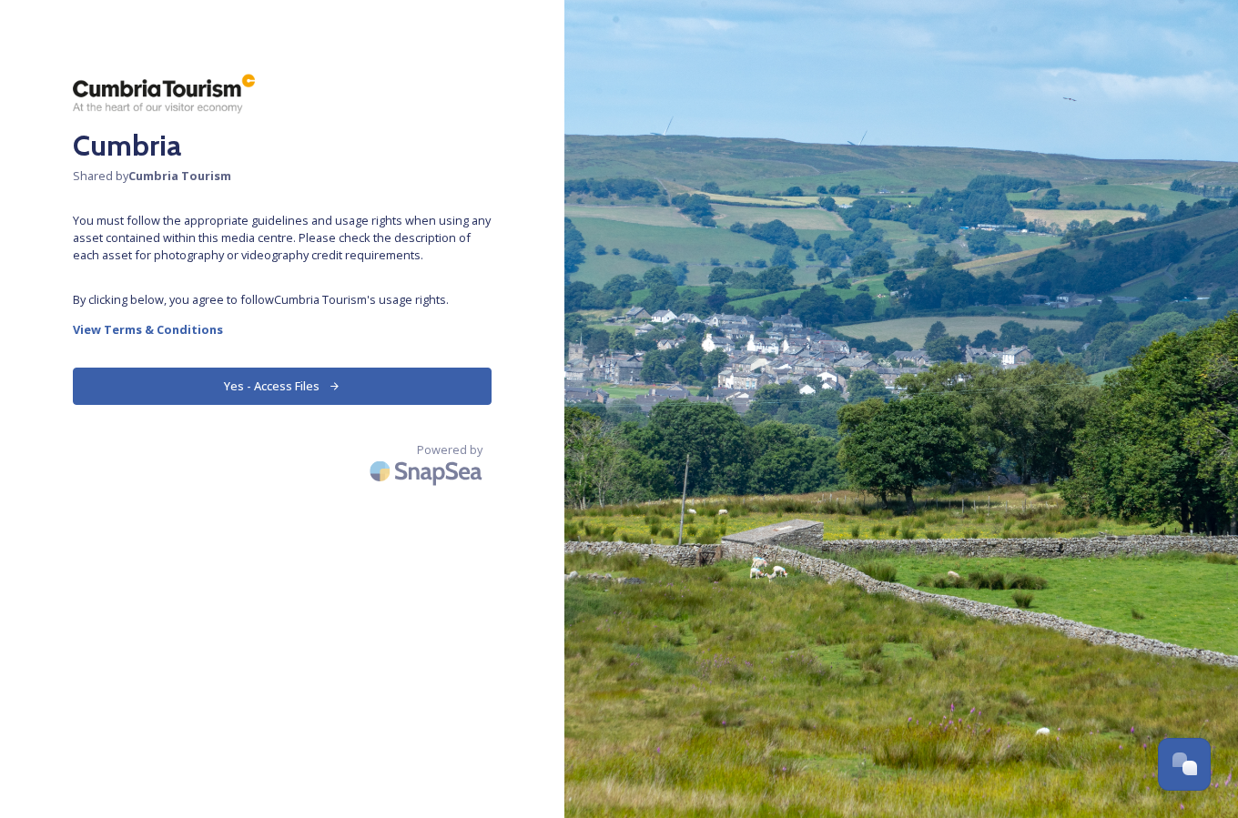  What do you see at coordinates (282, 386) in the screenshot?
I see `button: Yes - Access Files` at bounding box center [282, 386].